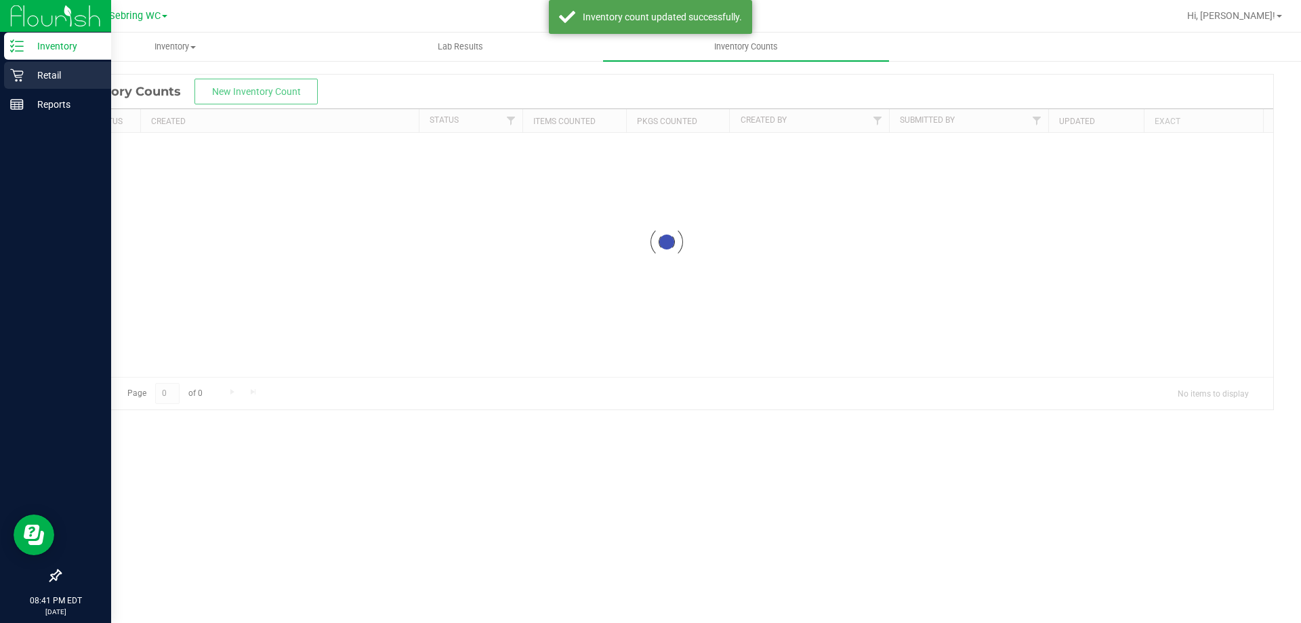 This screenshot has height=623, width=1301. What do you see at coordinates (662, 17) in the screenshot?
I see `div: Inventory count updated successfully.` at bounding box center [662, 17].